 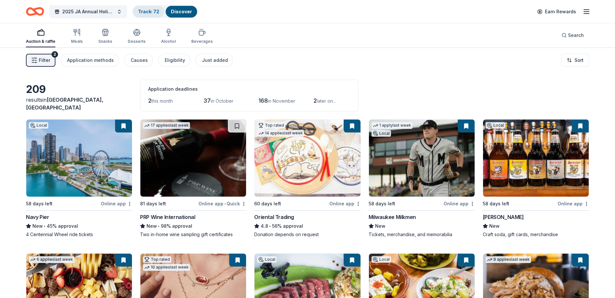 I want to click on span: Sort, so click(x=579, y=60).